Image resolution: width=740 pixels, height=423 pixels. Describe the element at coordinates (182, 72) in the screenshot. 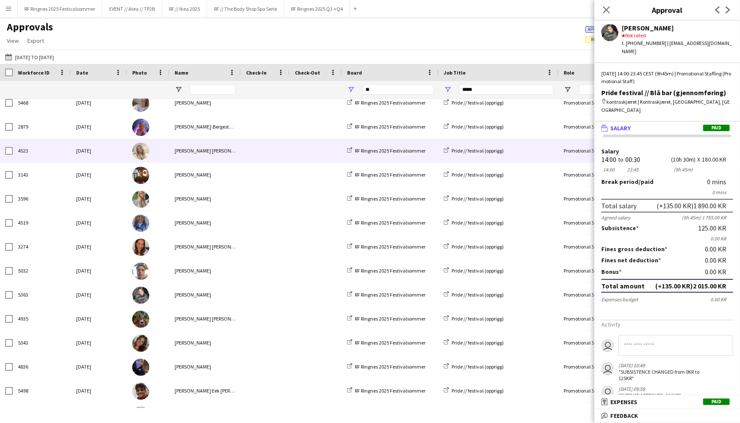

I see `span: Name` at that location.